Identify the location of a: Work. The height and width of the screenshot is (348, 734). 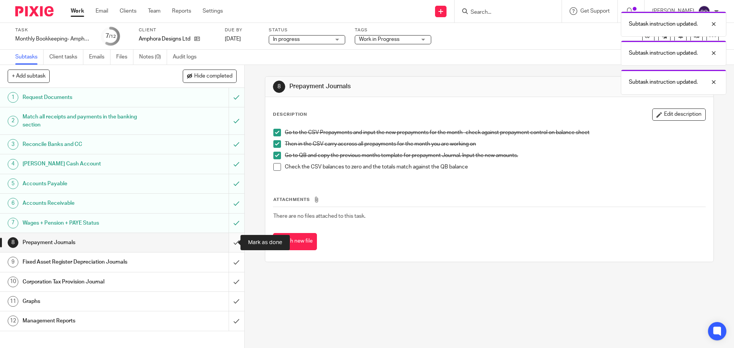
(77, 11).